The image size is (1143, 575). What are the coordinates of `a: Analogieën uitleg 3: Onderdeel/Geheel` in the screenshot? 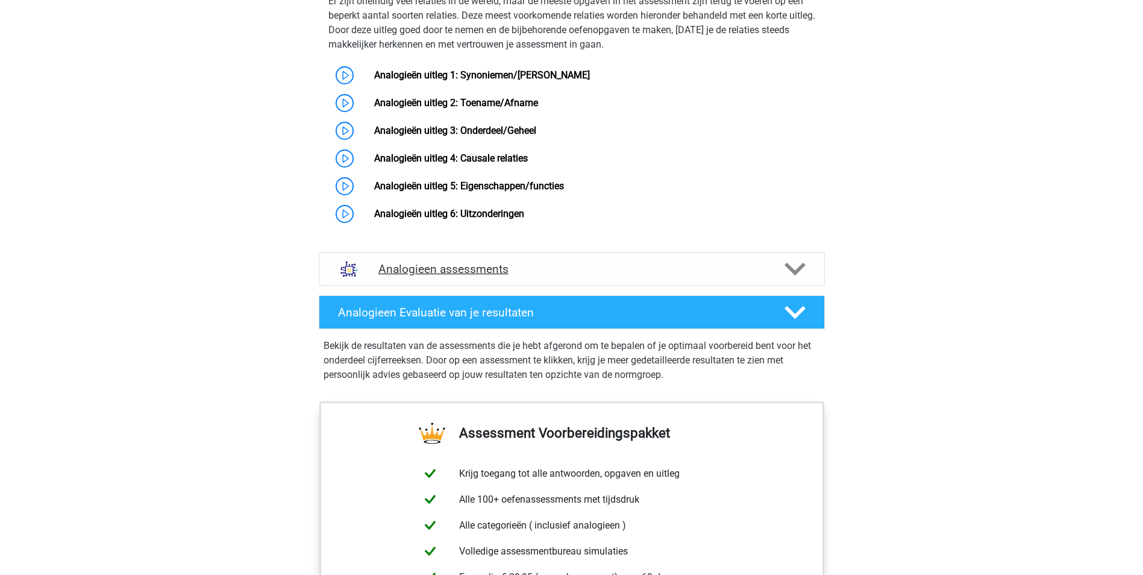 It's located at (455, 130).